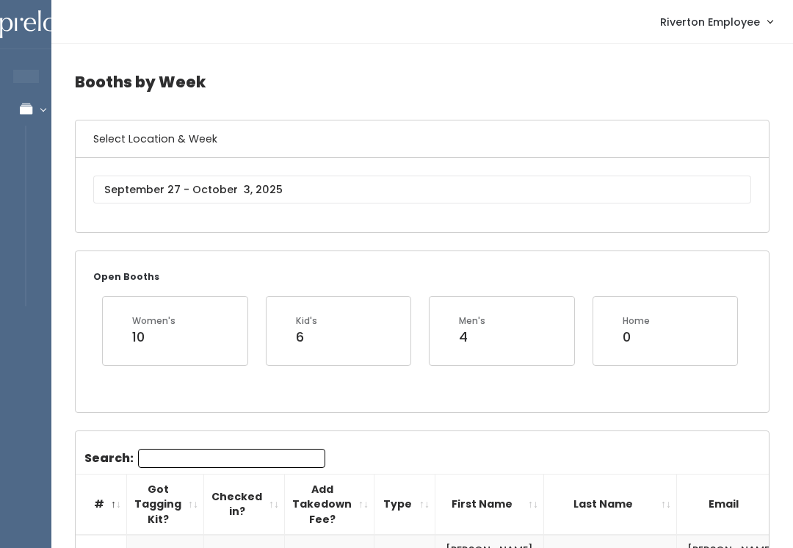 The width and height of the screenshot is (793, 548). What do you see at coordinates (422, 189) in the screenshot?
I see `input: September 27 - October 3, 2025` at bounding box center [422, 189].